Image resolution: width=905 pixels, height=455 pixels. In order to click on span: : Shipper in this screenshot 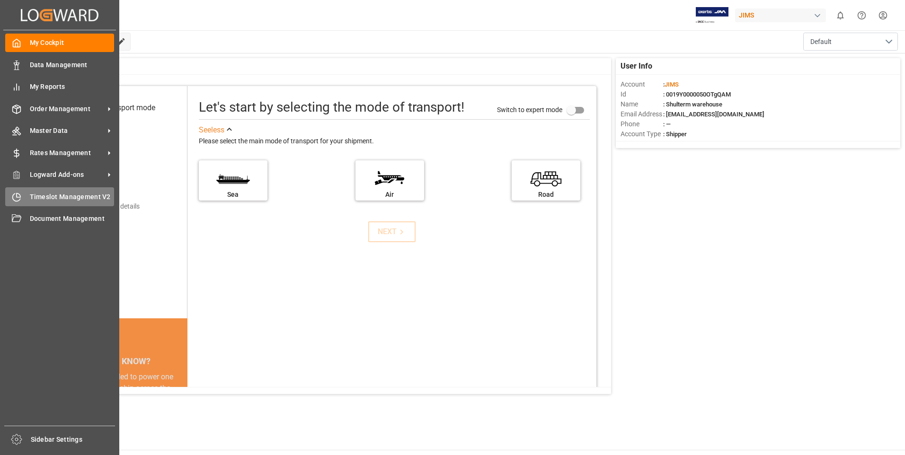, I will do `click(675, 134)`.